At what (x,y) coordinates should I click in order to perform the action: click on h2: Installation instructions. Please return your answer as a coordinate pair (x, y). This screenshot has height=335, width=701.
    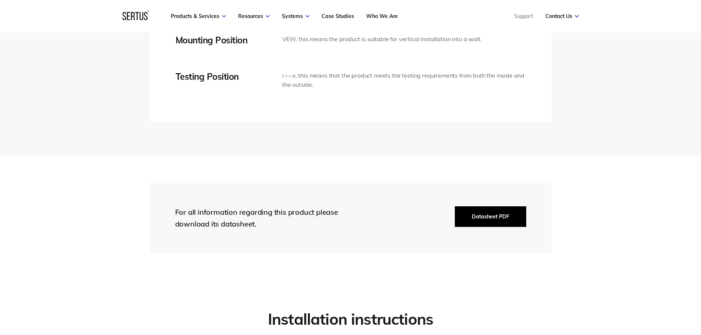
    Looking at the image, I should click on (351, 319).